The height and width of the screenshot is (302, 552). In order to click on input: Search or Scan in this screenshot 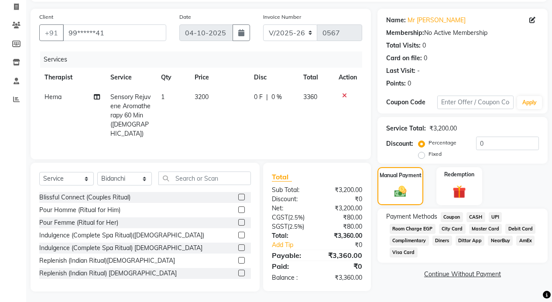, I will do `click(205, 178)`.